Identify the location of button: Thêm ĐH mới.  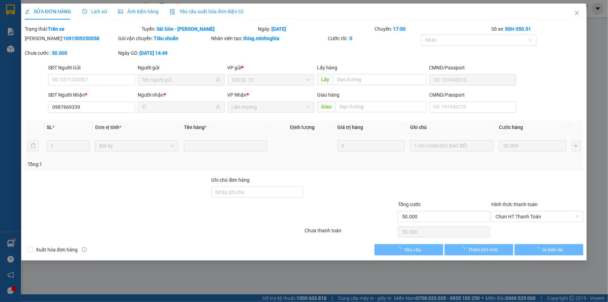
(479, 249).